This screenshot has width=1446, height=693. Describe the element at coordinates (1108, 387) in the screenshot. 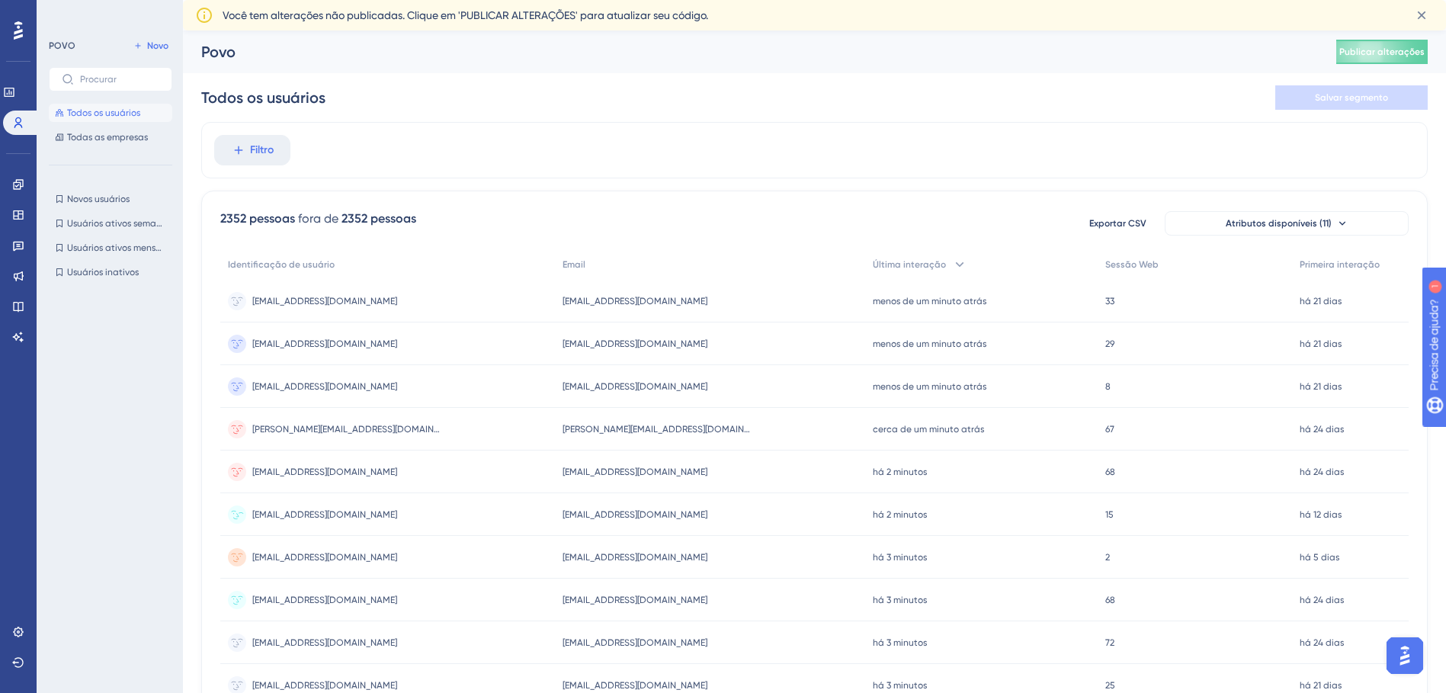

I see `span: 8` at that location.